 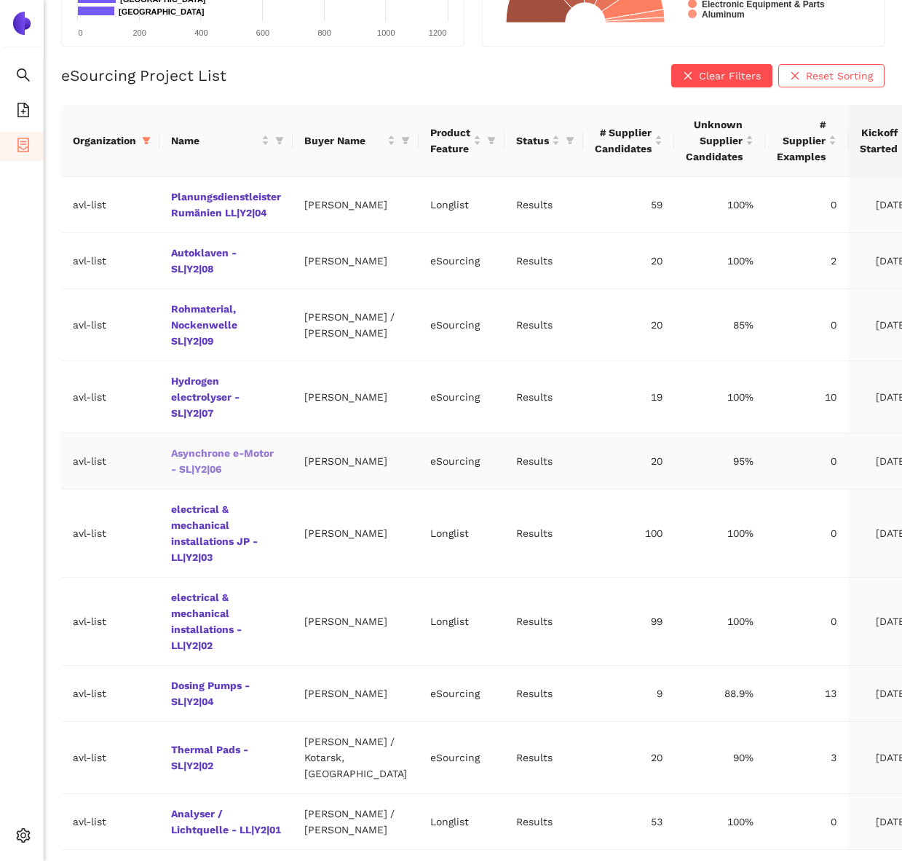 What do you see at coordinates (386, 33) in the screenshot?
I see `text: 1000` at bounding box center [386, 33].